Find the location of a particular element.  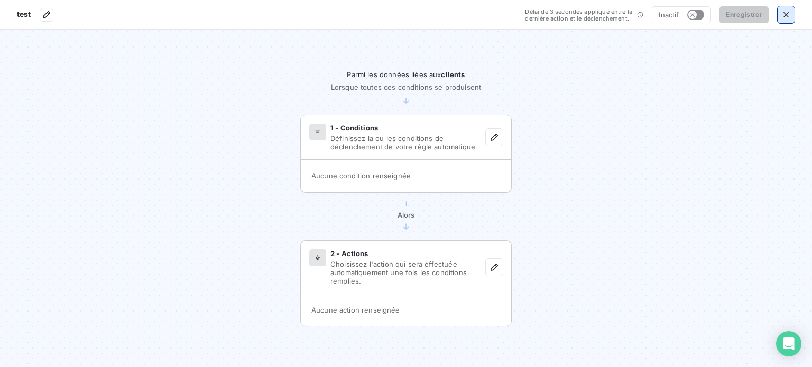

div: Open Intercom Messenger is located at coordinates (789, 344).